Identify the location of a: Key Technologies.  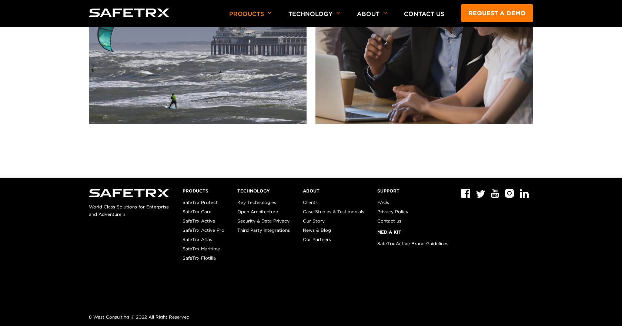
(257, 202).